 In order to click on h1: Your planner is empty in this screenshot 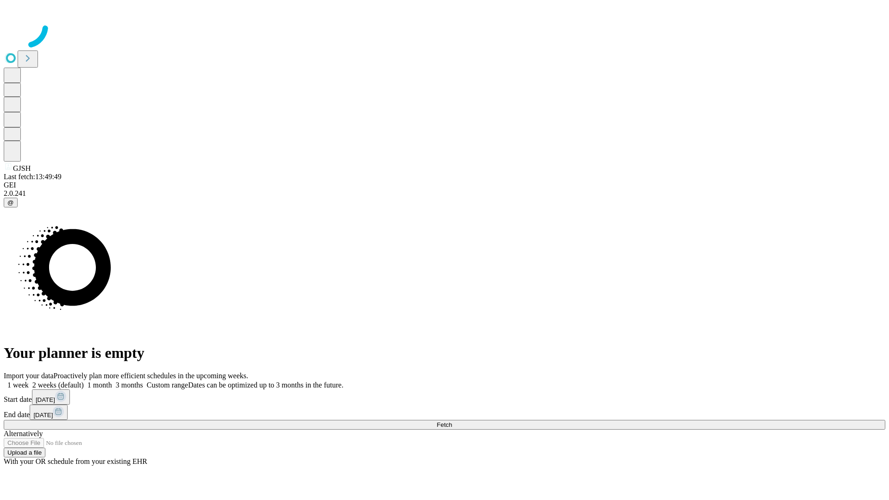, I will do `click(445, 353)`.